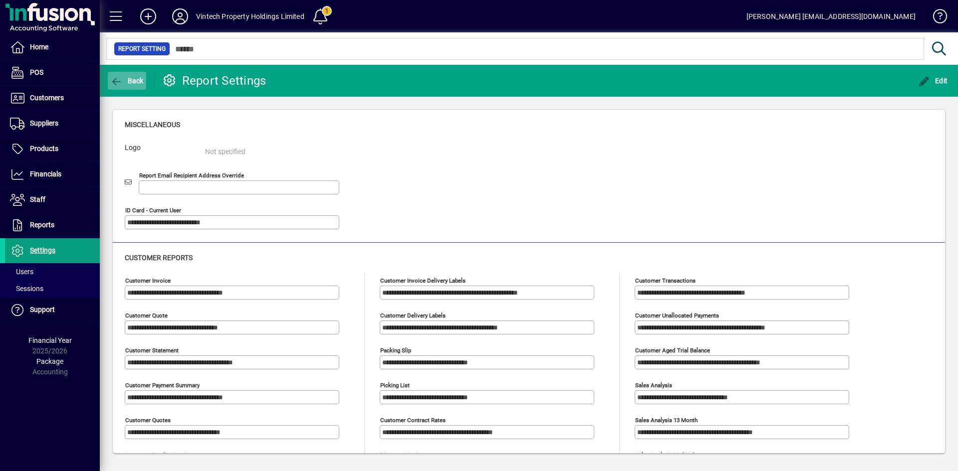 This screenshot has width=958, height=471. What do you see at coordinates (50, 341) in the screenshot?
I see `span: Financial Year` at bounding box center [50, 341].